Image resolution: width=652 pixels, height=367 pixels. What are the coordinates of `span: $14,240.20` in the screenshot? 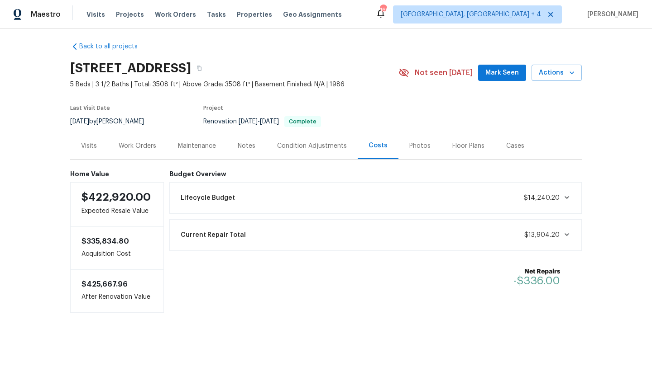 It's located at (541, 198).